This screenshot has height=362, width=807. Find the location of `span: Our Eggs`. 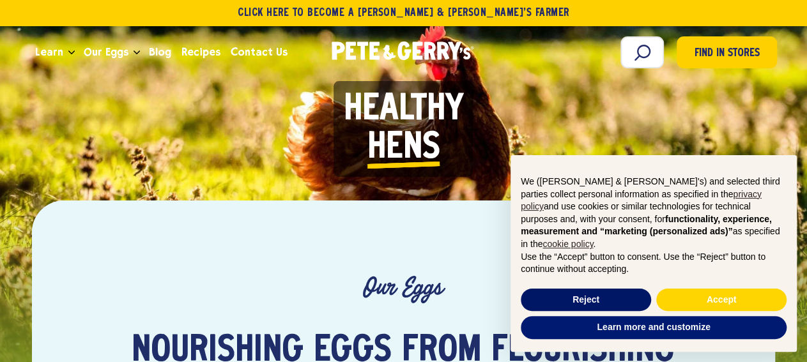

span: Our Eggs is located at coordinates (106, 52).